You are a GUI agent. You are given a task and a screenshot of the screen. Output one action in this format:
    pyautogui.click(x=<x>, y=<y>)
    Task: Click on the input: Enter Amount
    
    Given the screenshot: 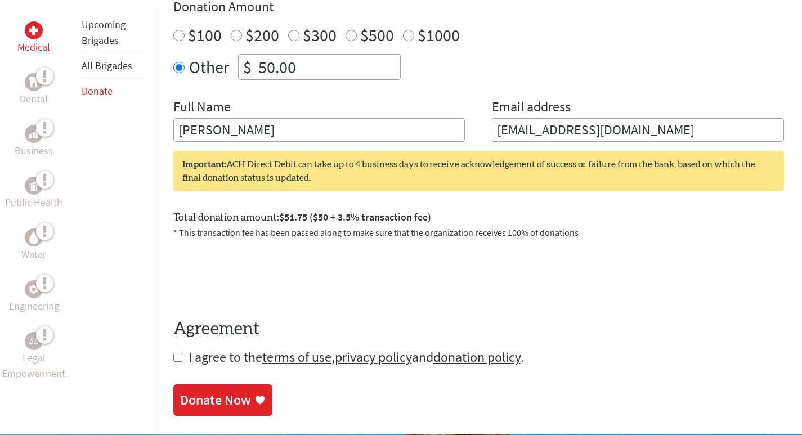 What is the action you would take?
    pyautogui.click(x=328, y=67)
    